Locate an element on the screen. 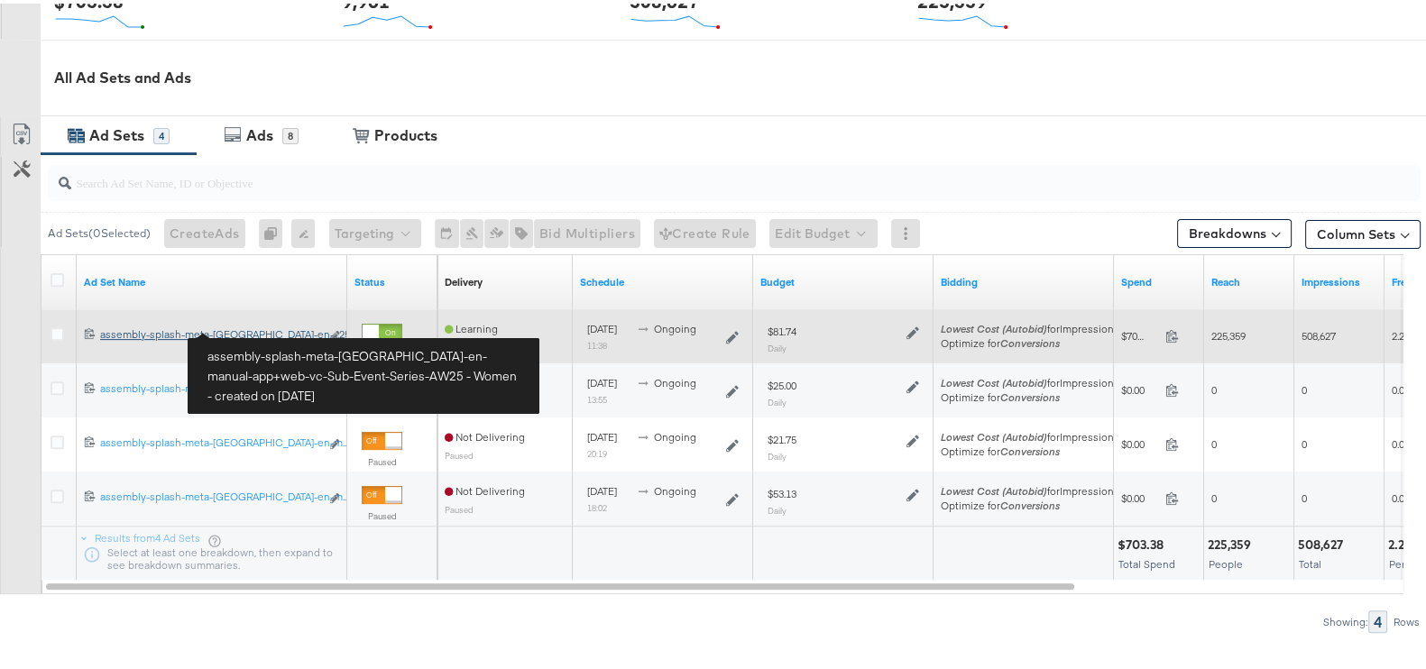 The image size is (1426, 669). sub: 13:55 is located at coordinates (597, 396).